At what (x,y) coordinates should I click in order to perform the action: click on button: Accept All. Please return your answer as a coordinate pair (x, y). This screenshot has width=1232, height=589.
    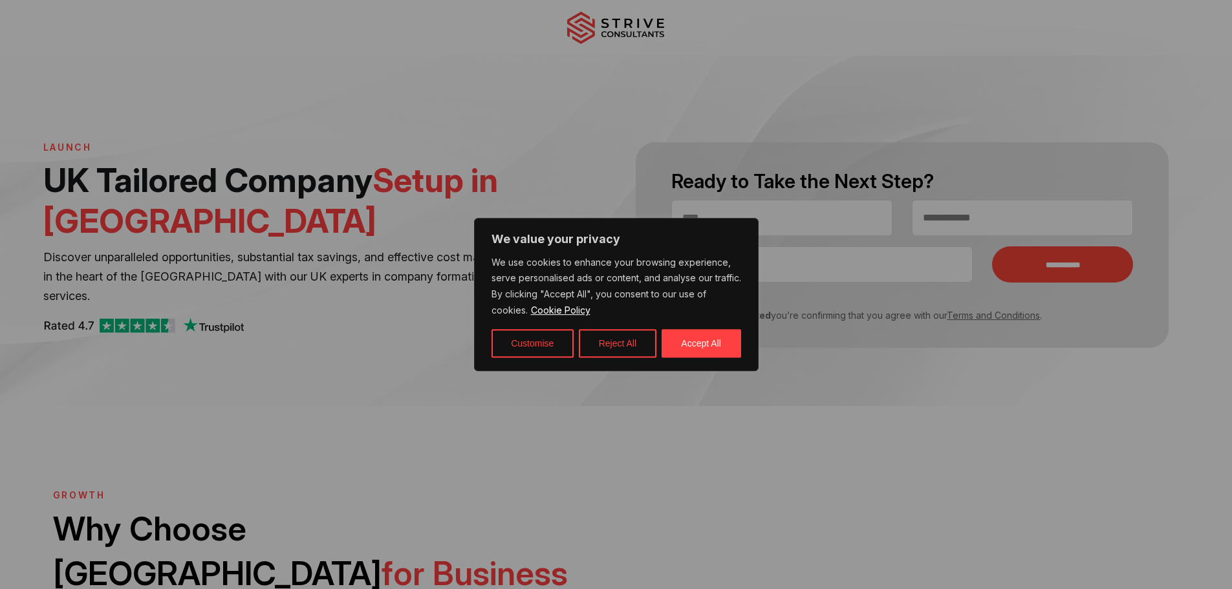
    Looking at the image, I should click on (701, 343).